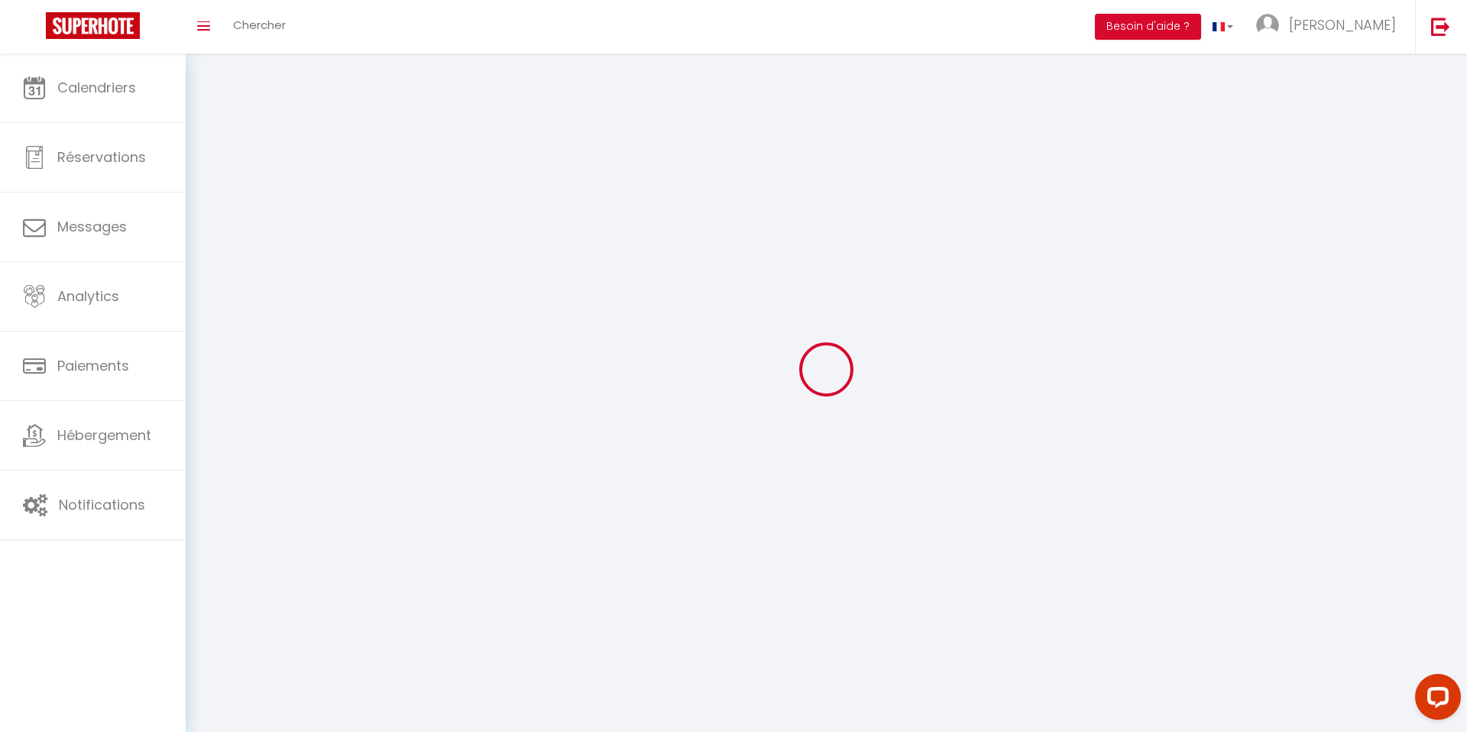 The image size is (1467, 732). Describe the element at coordinates (104, 435) in the screenshot. I see `span: Hébergement` at that location.